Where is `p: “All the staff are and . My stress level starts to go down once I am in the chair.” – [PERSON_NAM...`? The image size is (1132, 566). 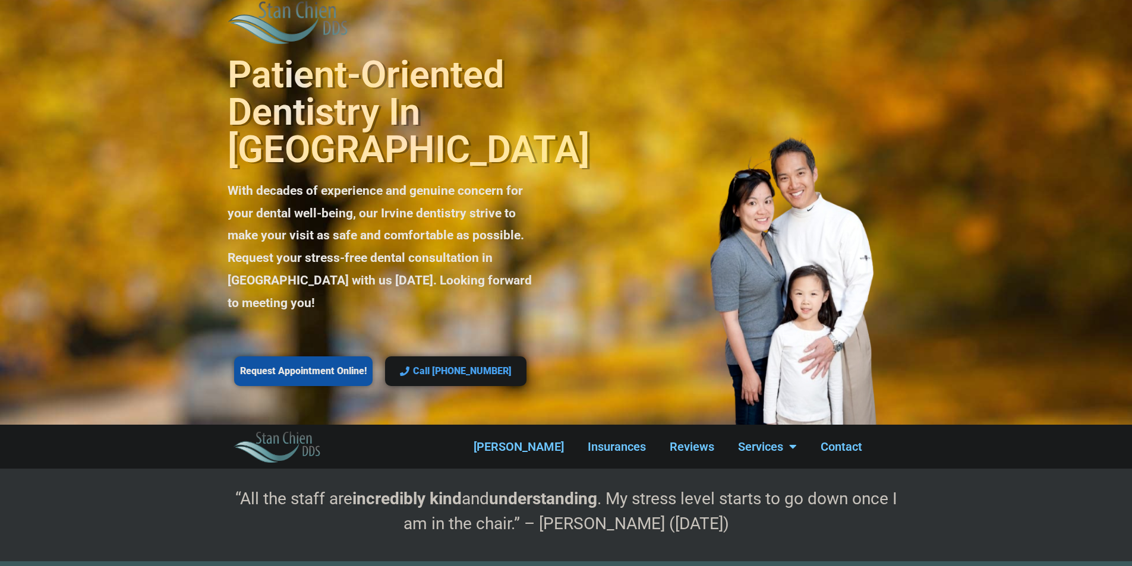 p: “All the staff are and . My stress level starts to go down once I am in the chair.” – [PERSON_NAM... is located at coordinates (566, 511).